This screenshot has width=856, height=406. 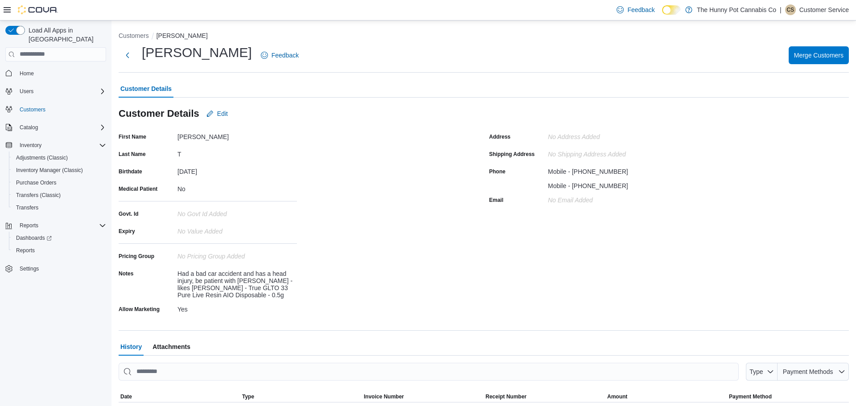 What do you see at coordinates (38, 10) in the screenshot?
I see `img: Cova` at bounding box center [38, 10].